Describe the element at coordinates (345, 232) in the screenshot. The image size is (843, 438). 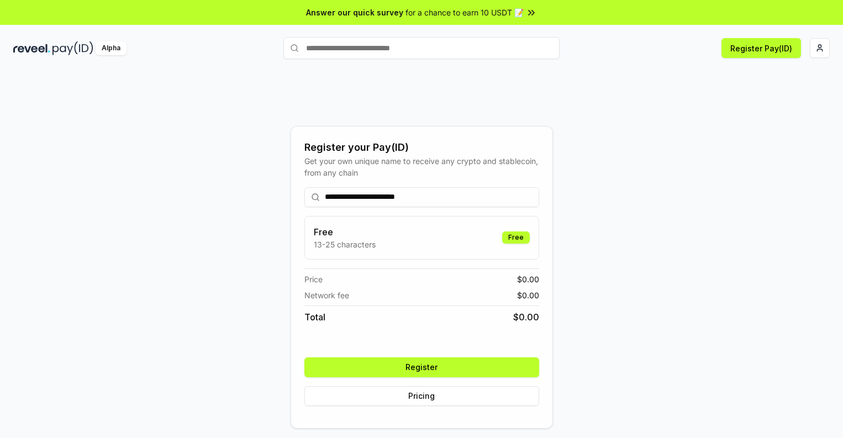
I see `h3: Free` at that location.